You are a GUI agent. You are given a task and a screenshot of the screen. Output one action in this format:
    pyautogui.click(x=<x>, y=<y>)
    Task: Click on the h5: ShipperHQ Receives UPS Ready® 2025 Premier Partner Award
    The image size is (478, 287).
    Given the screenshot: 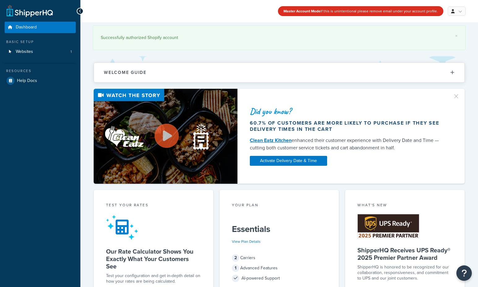 What is the action you would take?
    pyautogui.click(x=405, y=254)
    